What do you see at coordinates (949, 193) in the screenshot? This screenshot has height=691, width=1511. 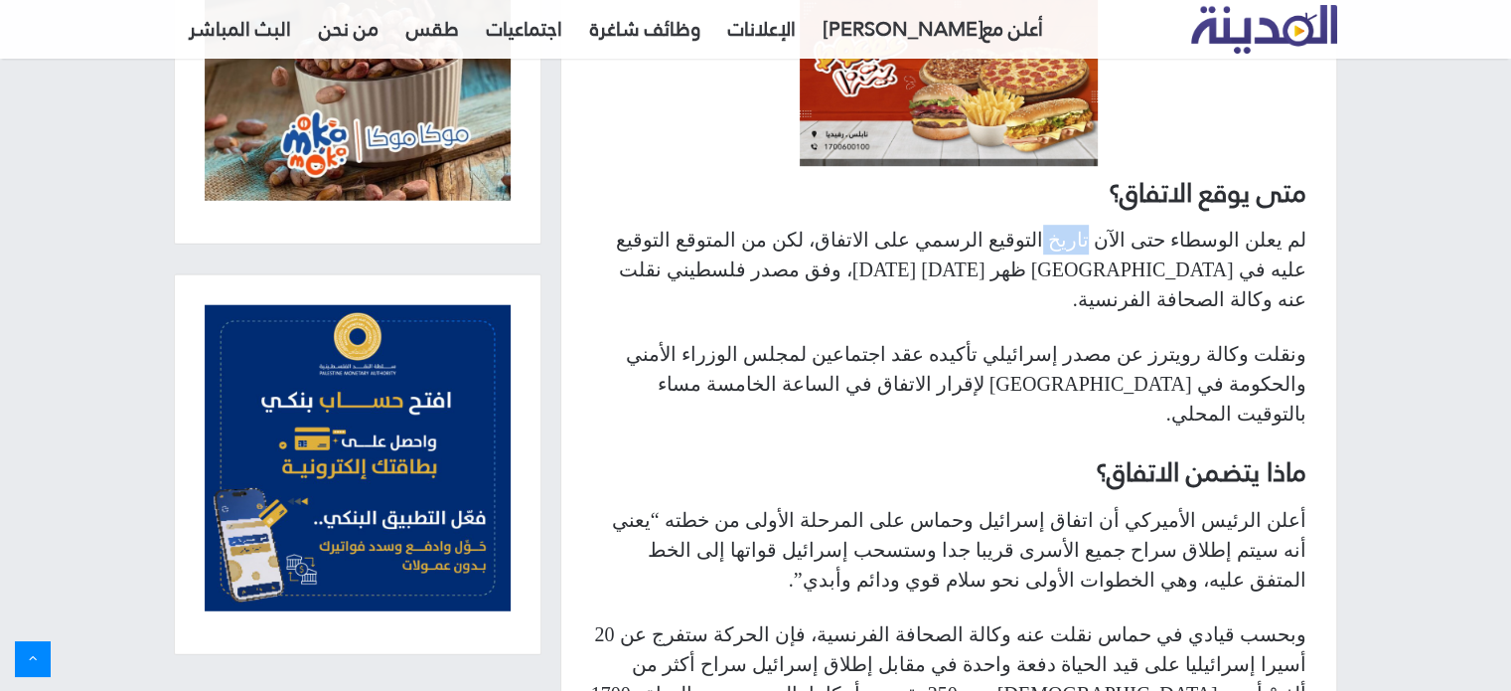 I see `h2: متى يوقع الاتفاق؟` at bounding box center [949, 193].